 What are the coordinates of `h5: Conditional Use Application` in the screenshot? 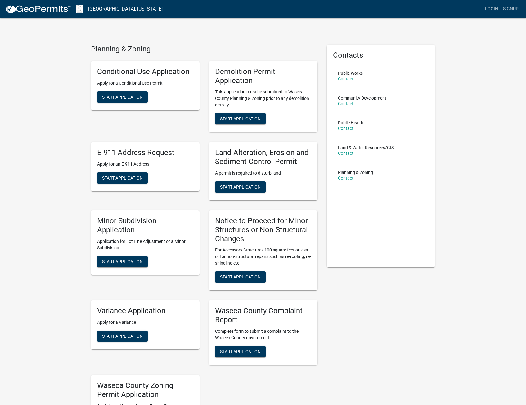 It's located at (145, 72).